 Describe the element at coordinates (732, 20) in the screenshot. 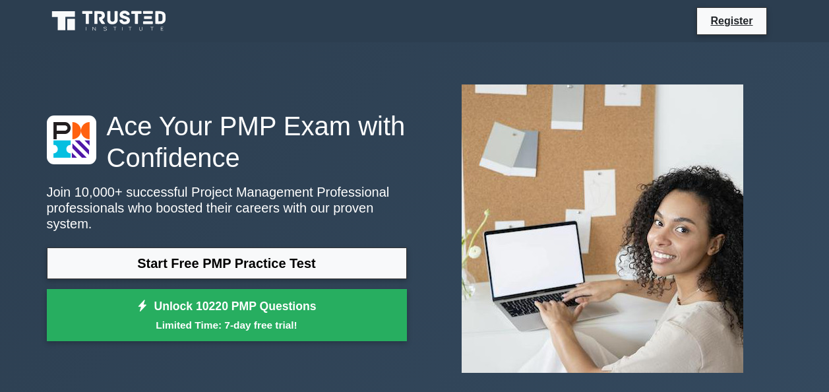

I see `a: Register` at that location.